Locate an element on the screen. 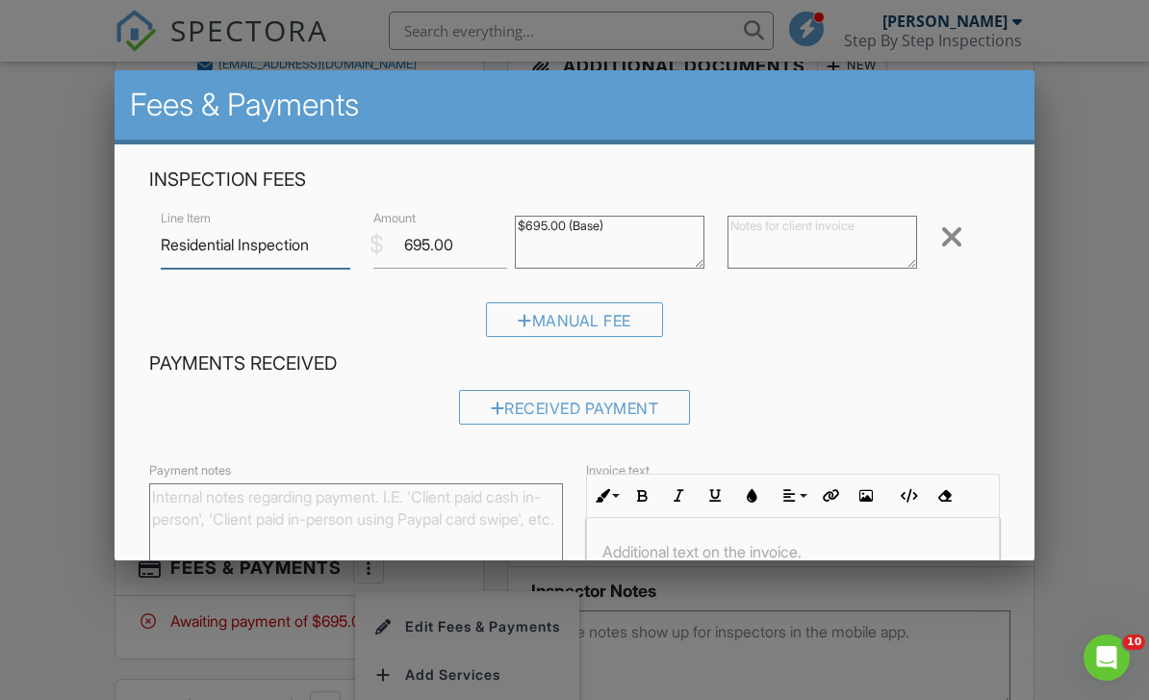 This screenshot has height=700, width=1149. h2: Fees & Payments is located at coordinates (574, 105).